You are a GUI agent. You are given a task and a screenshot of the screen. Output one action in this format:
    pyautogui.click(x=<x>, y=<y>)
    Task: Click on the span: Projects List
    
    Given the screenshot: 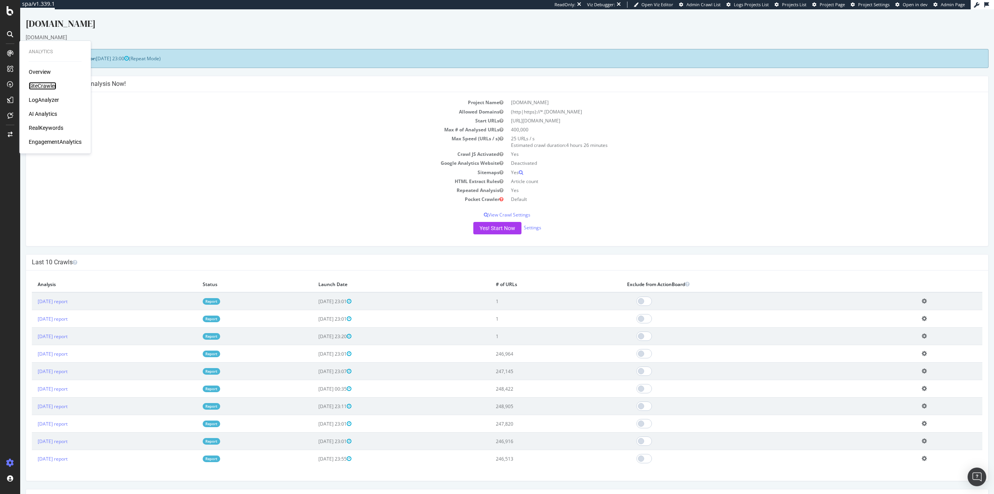 What is the action you would take?
    pyautogui.click(x=794, y=4)
    